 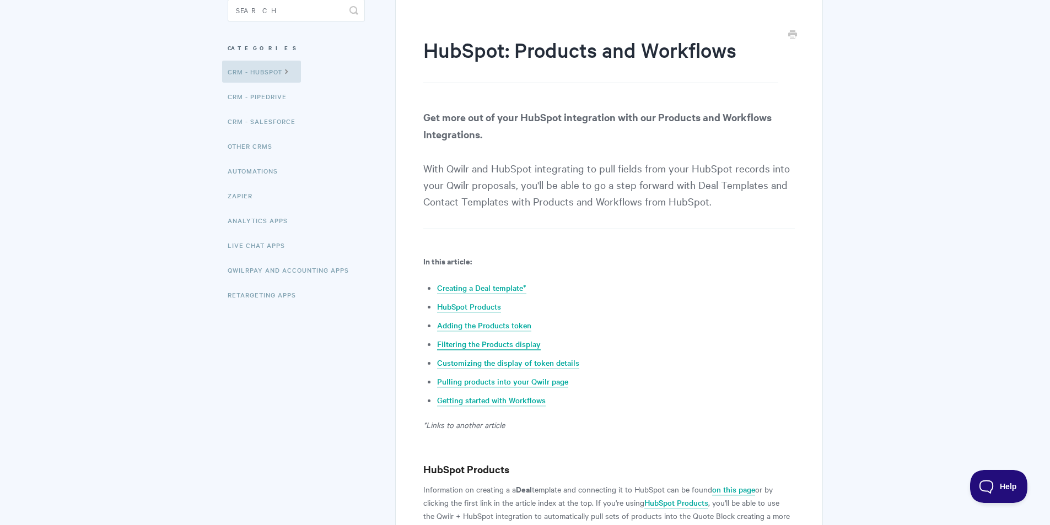 I want to click on a: QwilrPay and Accounting Apps, so click(x=292, y=270).